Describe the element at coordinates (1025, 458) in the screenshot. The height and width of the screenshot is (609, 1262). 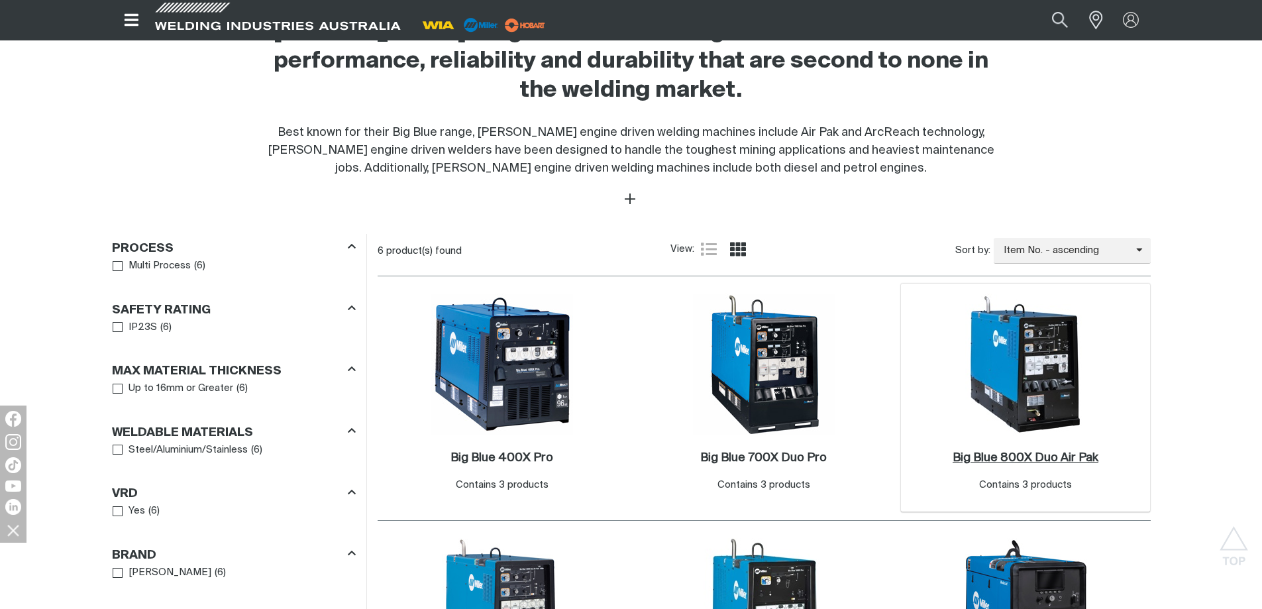
I see `a: Big Blue 800X Duo Air Pak` at that location.